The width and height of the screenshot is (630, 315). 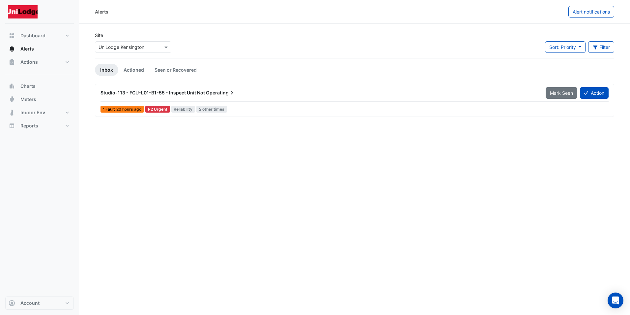 What do you see at coordinates (594, 93) in the screenshot?
I see `button: Action` at bounding box center [594, 93].